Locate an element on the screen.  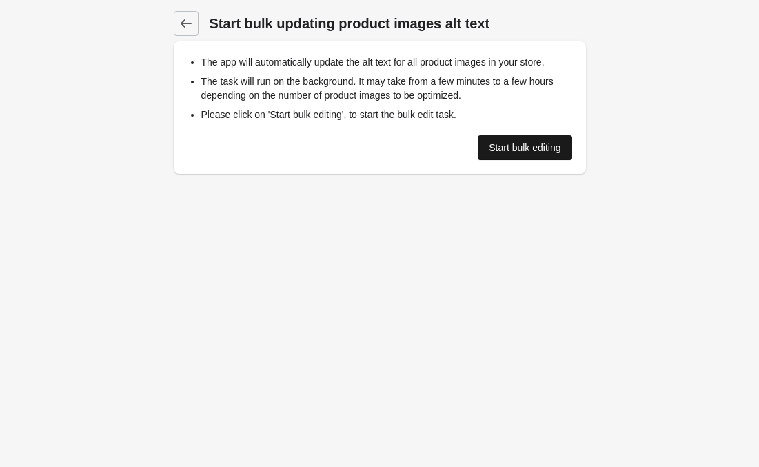
a: Start bulk editing is located at coordinates (525, 148).